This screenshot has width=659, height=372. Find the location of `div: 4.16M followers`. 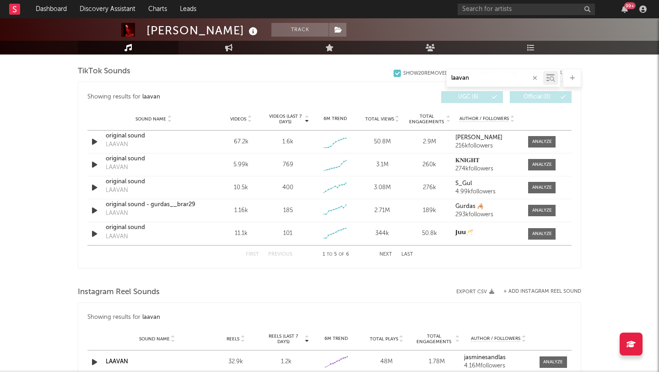

div: 4.16M followers is located at coordinates (499, 366).